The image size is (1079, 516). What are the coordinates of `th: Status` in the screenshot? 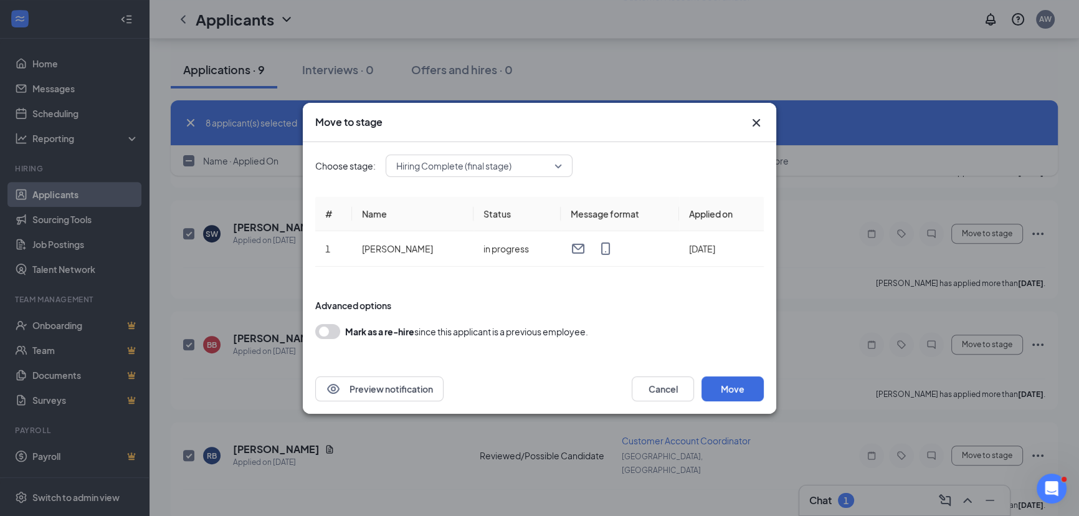 It's located at (517, 214).